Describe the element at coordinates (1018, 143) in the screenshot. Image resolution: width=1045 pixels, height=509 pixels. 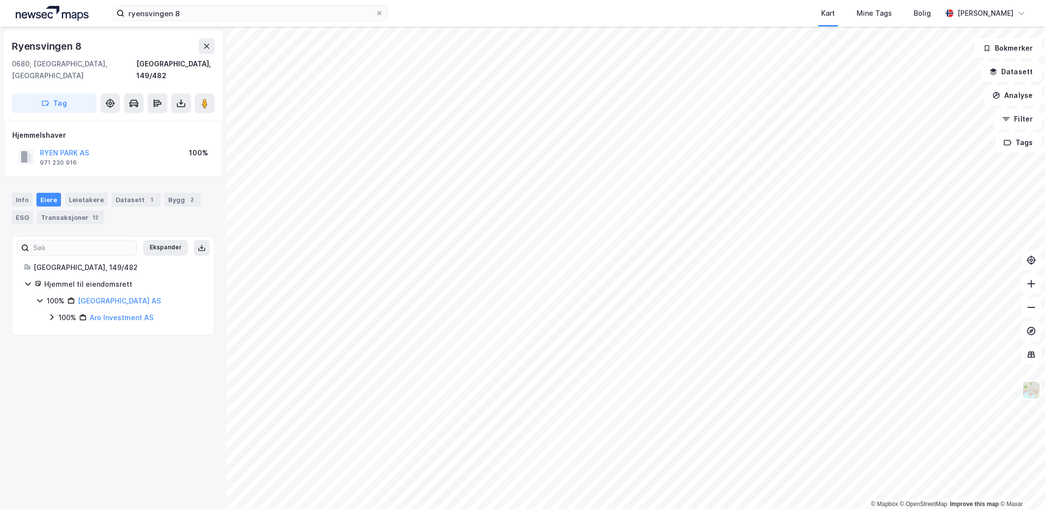
I see `button: Tags` at that location.